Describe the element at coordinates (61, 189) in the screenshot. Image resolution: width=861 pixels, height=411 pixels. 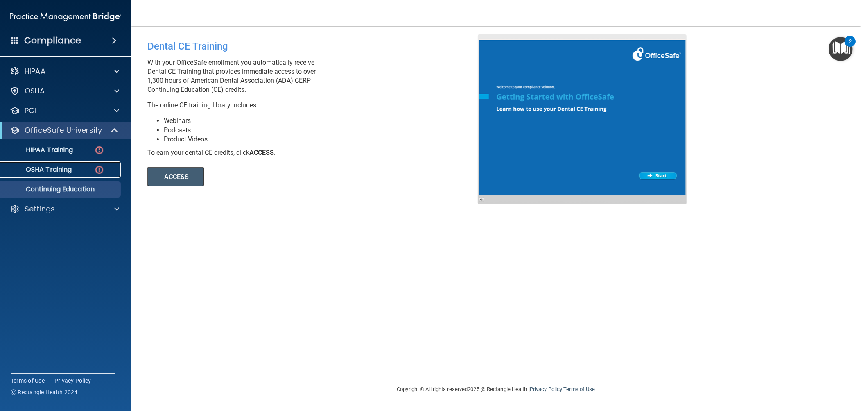
I see `p: Continuing Education` at that location.